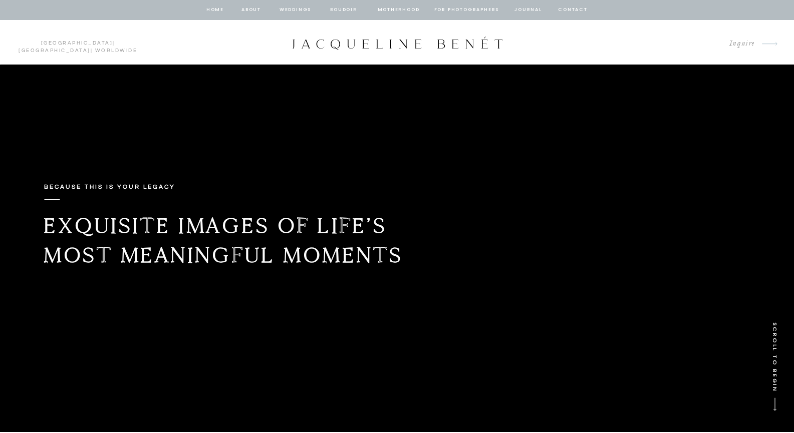 The image size is (794, 433). What do you see at coordinates (295, 10) in the screenshot?
I see `a: Weddings` at bounding box center [295, 10].